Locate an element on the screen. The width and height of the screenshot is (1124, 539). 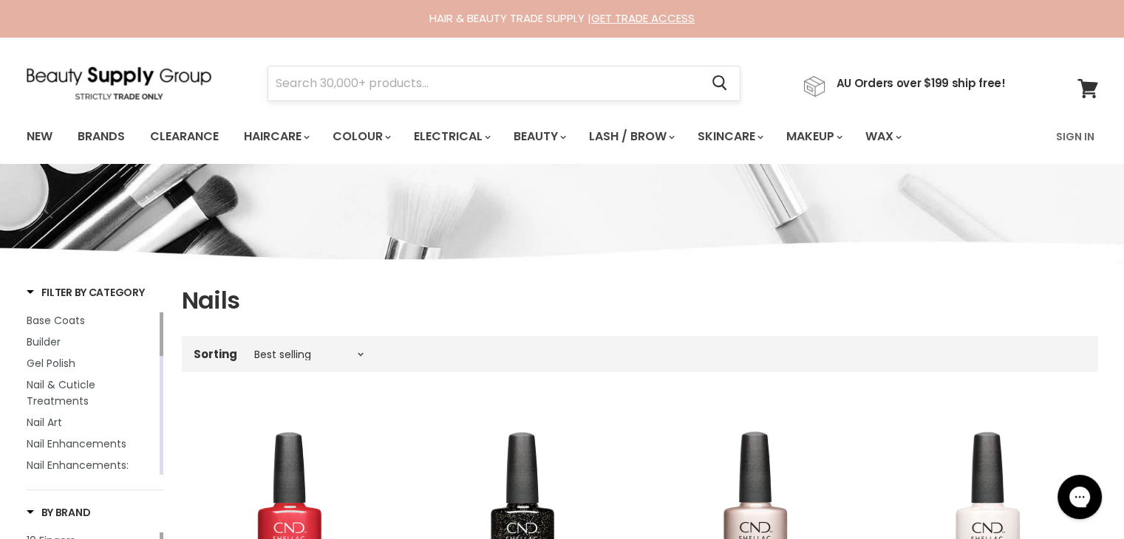
a: Builder is located at coordinates (92, 342).